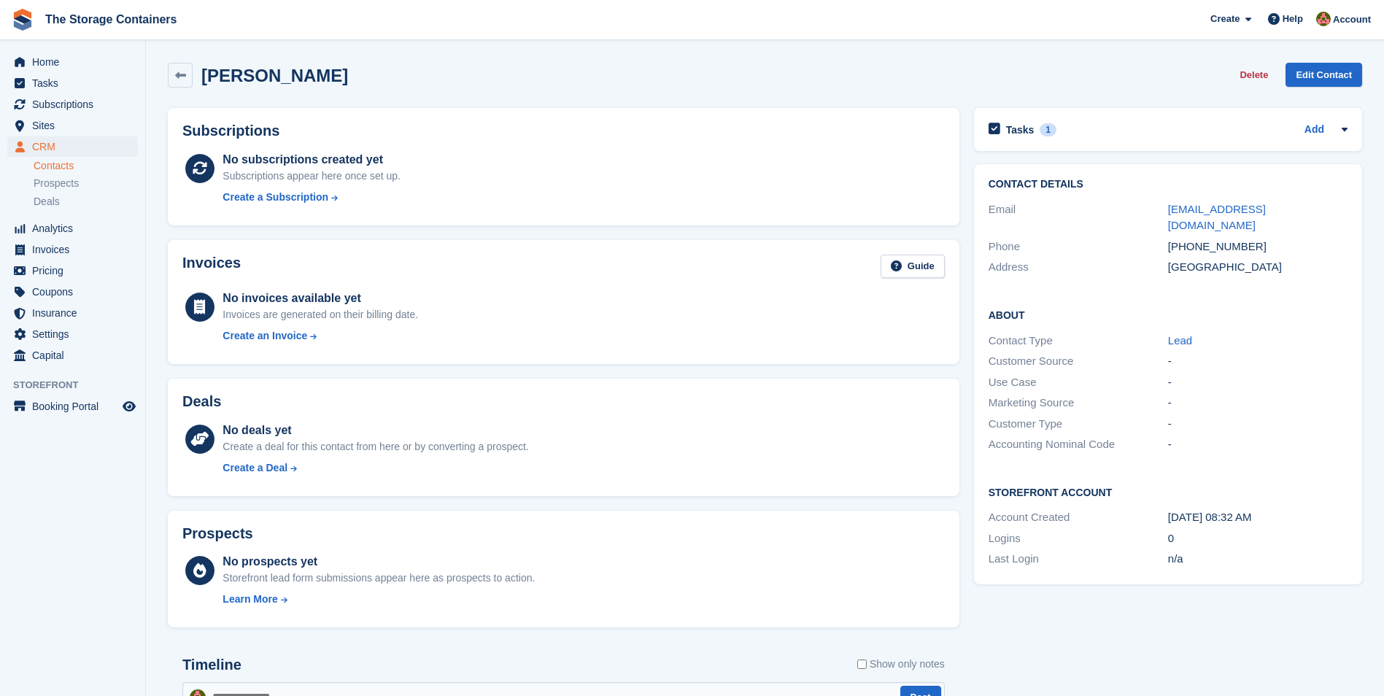 The width and height of the screenshot is (1384, 696). I want to click on div: Create an Invoice, so click(265, 336).